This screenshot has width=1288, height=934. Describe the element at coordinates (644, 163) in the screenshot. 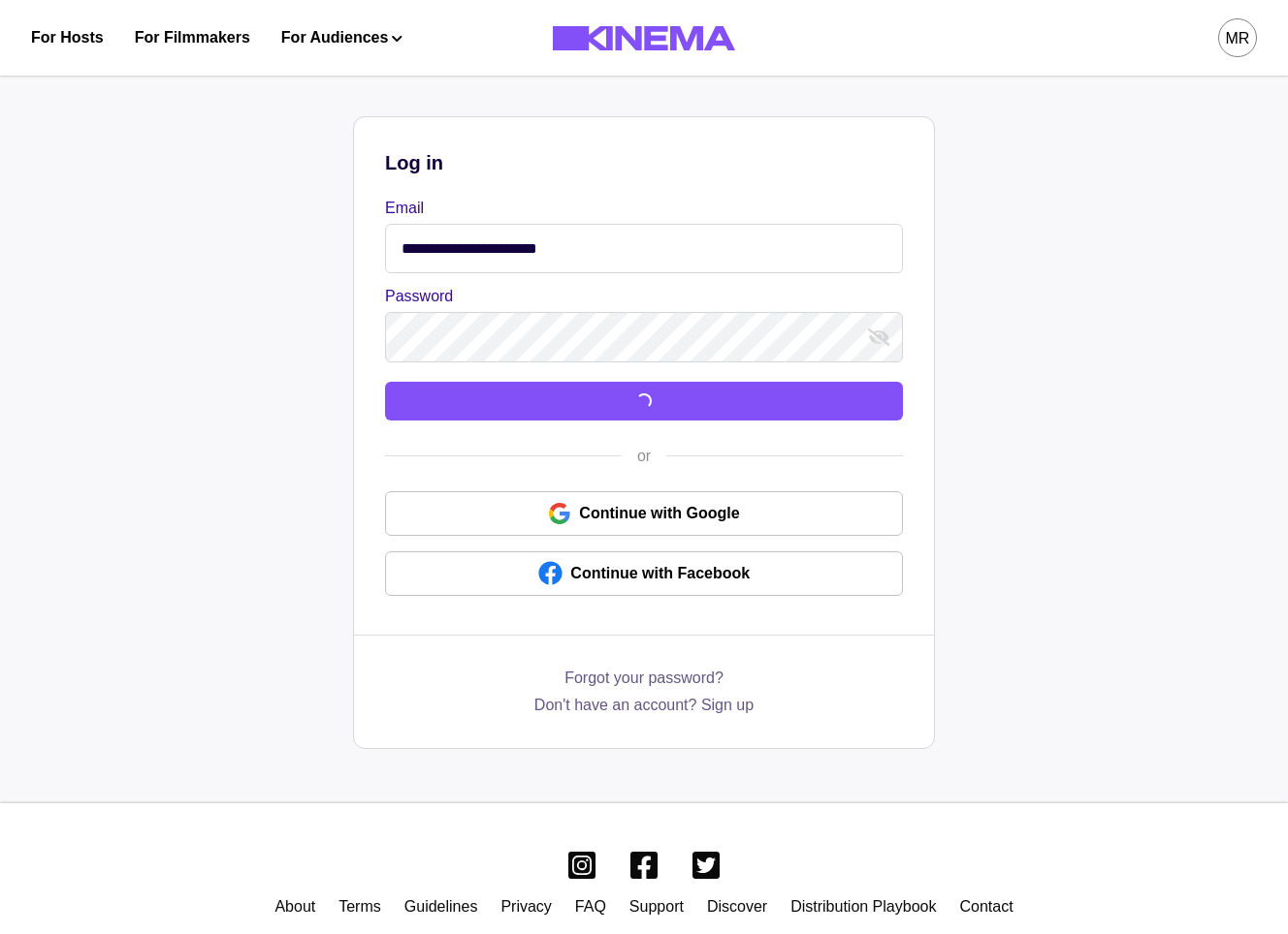

I see `p: Log in` at that location.